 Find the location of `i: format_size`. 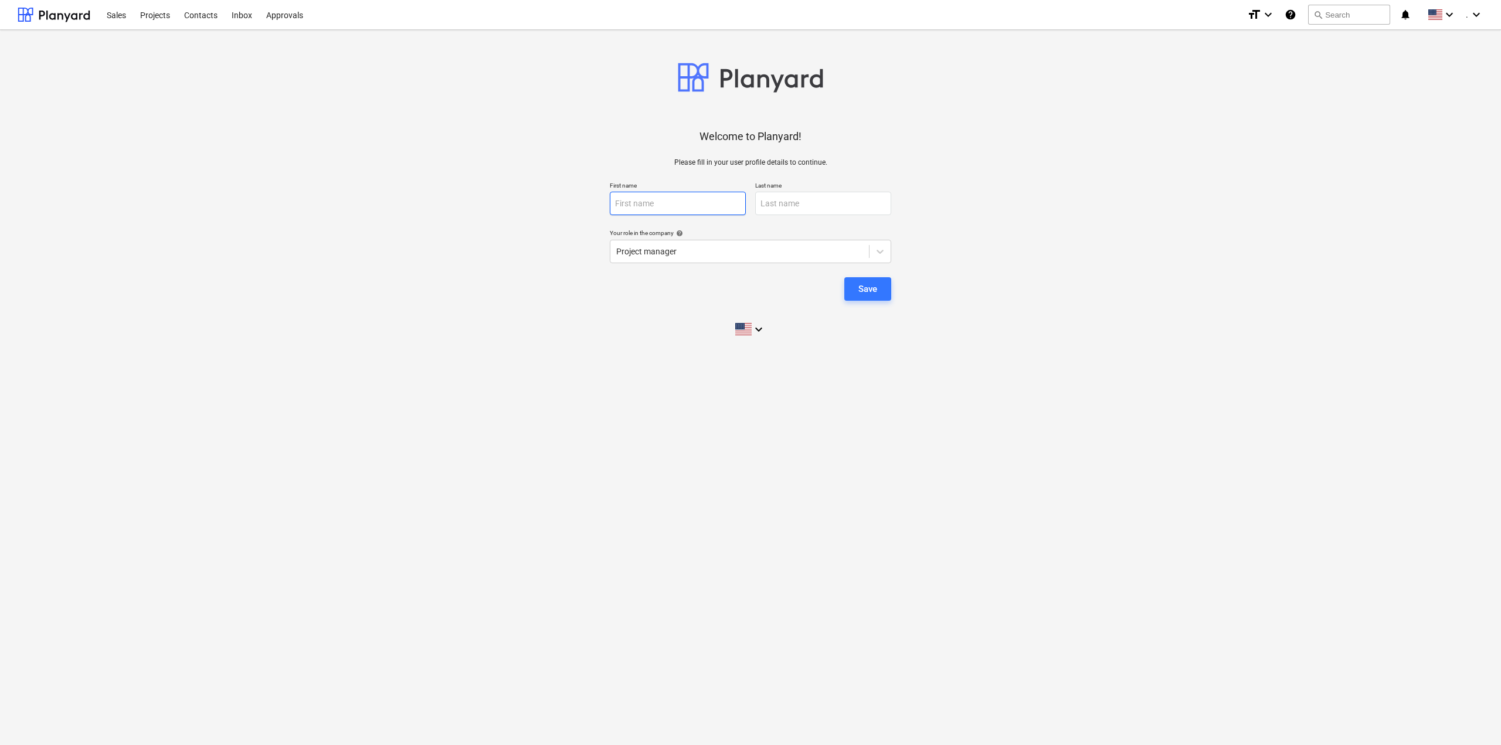

i: format_size is located at coordinates (1254, 15).